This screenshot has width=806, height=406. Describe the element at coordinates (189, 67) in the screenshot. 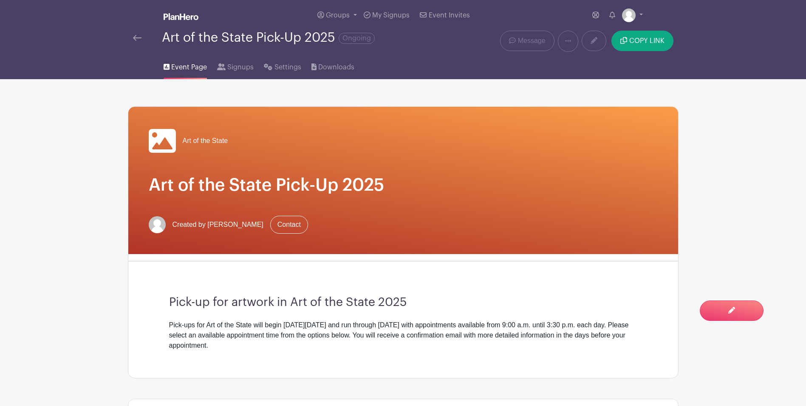

I see `span: Event Page` at that location.